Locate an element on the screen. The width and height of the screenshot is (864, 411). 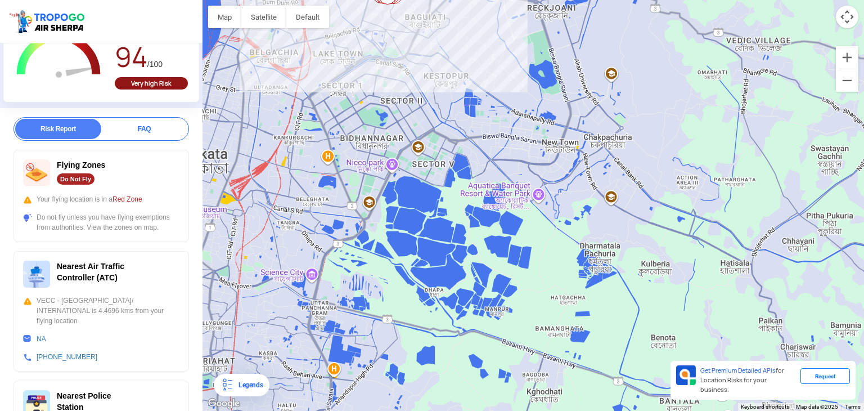
a: NA is located at coordinates (41, 339).